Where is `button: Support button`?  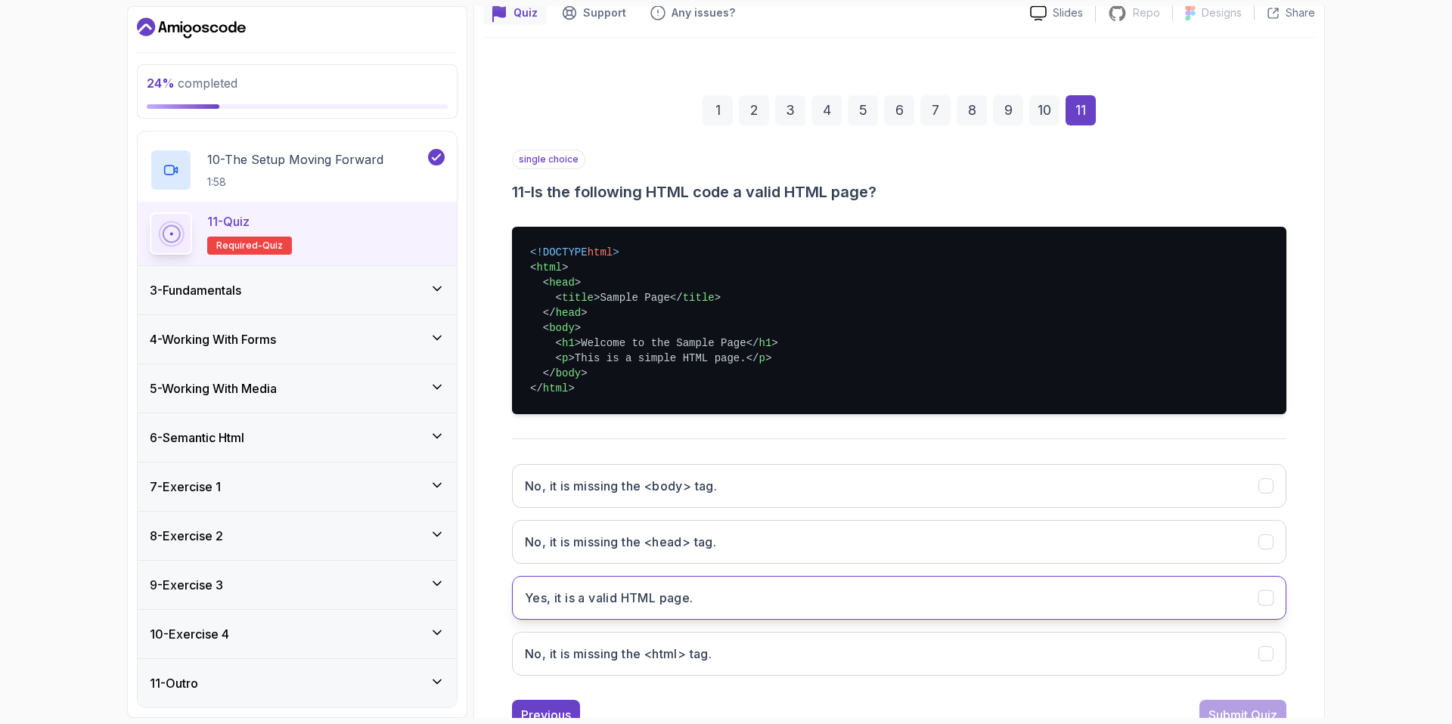
button: Support button is located at coordinates (594, 13).